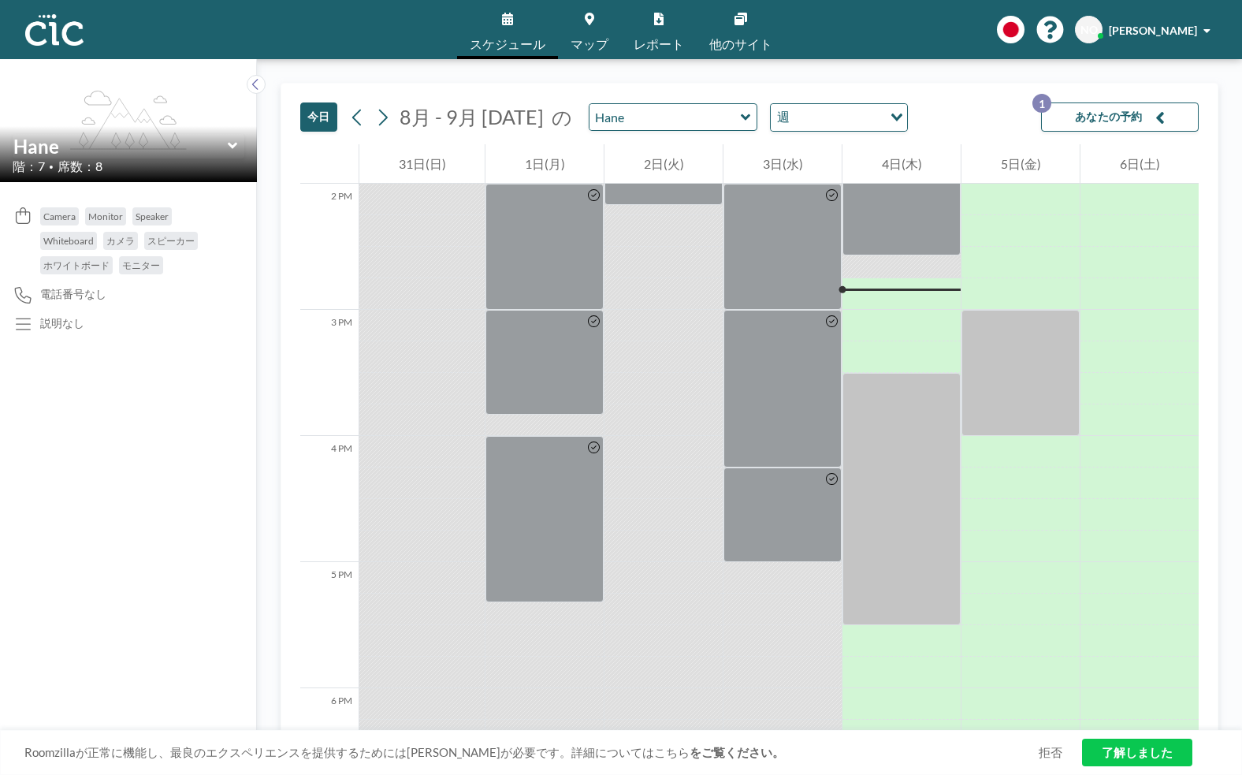  What do you see at coordinates (507, 44) in the screenshot?
I see `span: スケジュール` at bounding box center [507, 44].